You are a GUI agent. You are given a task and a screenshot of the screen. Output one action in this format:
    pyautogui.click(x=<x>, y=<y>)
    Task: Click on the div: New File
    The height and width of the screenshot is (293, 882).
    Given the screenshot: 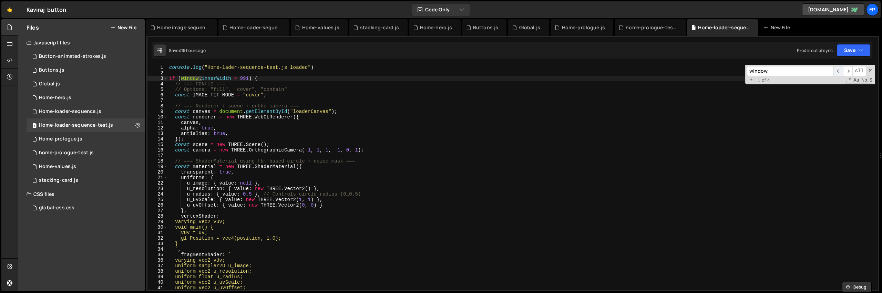 What is the action you would take?
    pyautogui.click(x=778, y=28)
    